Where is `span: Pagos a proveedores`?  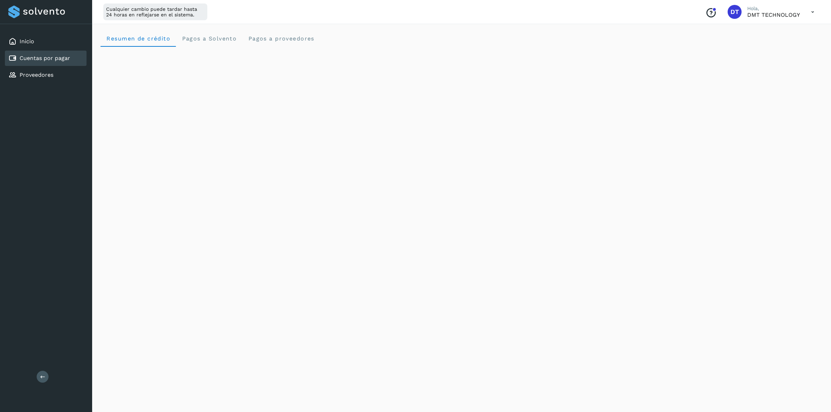
span: Pagos a proveedores is located at coordinates (281, 38).